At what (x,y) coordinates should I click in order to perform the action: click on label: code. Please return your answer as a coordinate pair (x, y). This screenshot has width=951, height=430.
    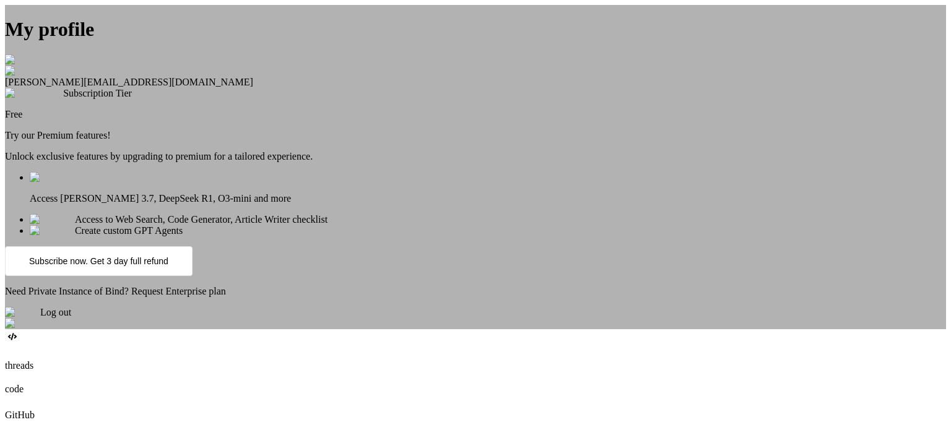
    Looking at the image, I should click on (14, 389).